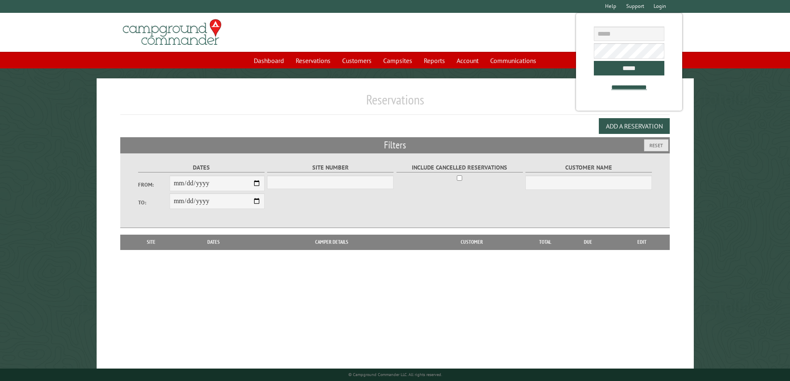 Image resolution: width=790 pixels, height=381 pixels. I want to click on a: Dashboard, so click(269, 61).